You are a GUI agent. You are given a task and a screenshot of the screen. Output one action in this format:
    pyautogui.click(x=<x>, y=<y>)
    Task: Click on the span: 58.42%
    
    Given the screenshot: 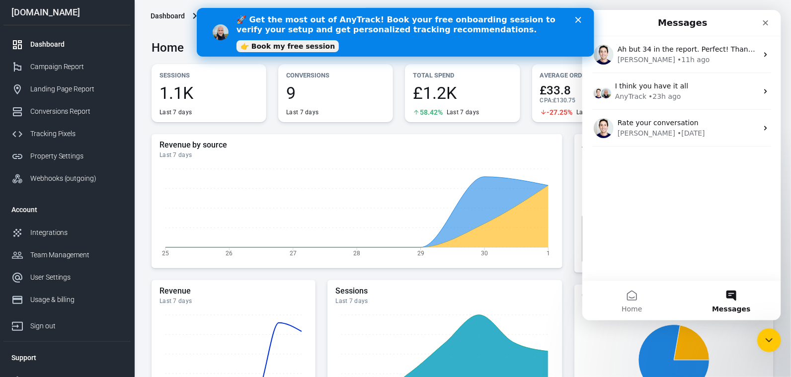 What is the action you would take?
    pyautogui.click(x=431, y=112)
    